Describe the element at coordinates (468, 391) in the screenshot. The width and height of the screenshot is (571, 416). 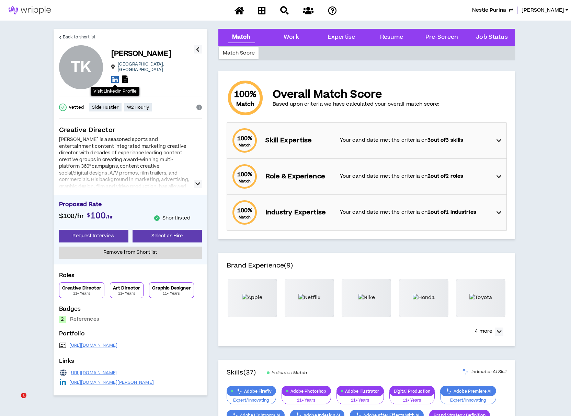
I see `p: Adobe Premiere AI` at that location.